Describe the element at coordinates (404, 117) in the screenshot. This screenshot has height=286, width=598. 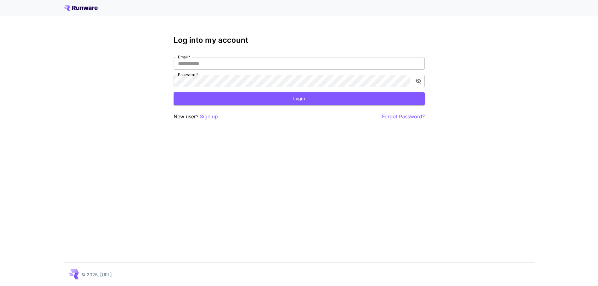
I see `p: Forgot Password?` at that location.